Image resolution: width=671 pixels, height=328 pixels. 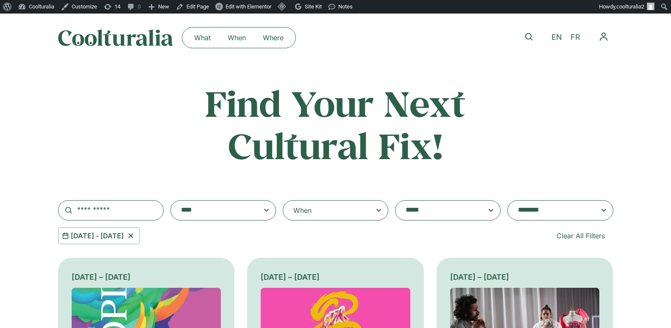 What do you see at coordinates (630, 6) in the screenshot?
I see `span: coolturalia2` at bounding box center [630, 6].